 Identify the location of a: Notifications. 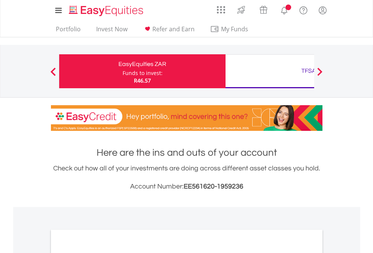
(284, 9).